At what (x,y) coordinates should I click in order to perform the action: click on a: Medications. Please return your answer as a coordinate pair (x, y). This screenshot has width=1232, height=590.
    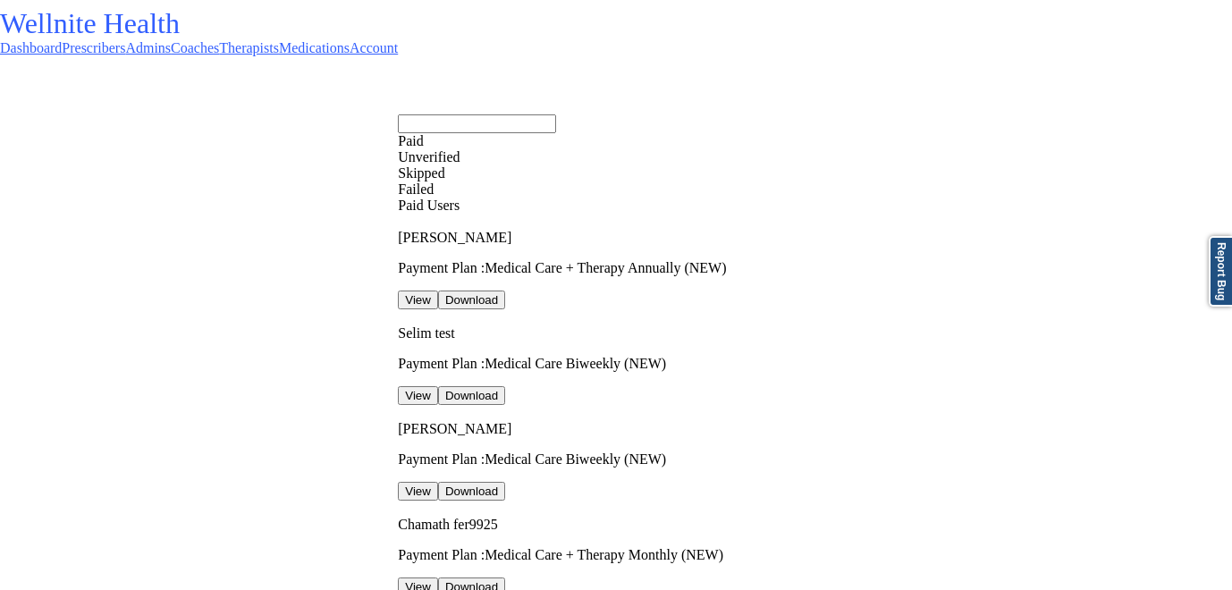
    Looking at the image, I should click on (314, 47).